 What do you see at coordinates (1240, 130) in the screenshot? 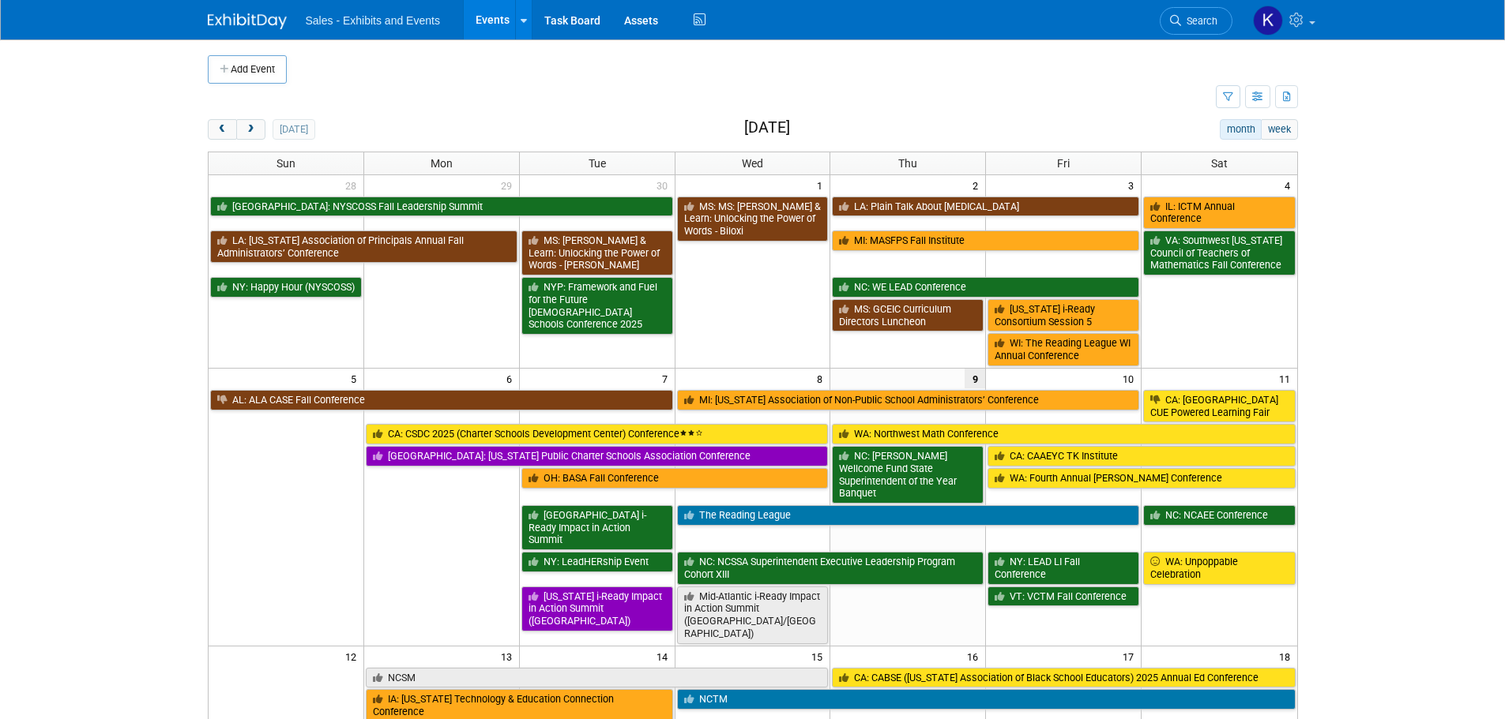
I see `button: month` at bounding box center [1240, 130].